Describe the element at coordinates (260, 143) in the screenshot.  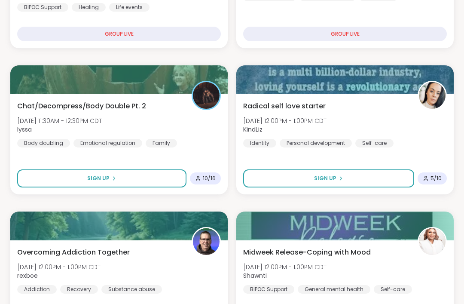
I see `div: Identity` at that location.